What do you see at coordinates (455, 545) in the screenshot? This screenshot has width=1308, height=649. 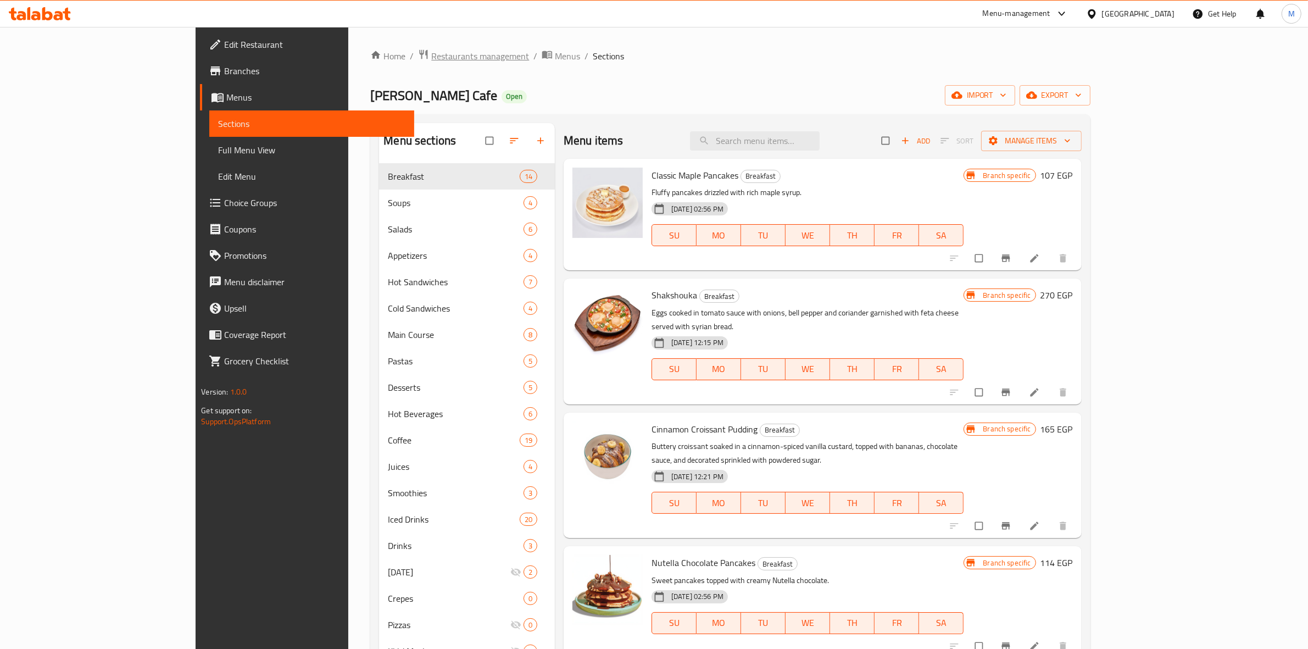 I see `div: Drinks` at bounding box center [455, 545].